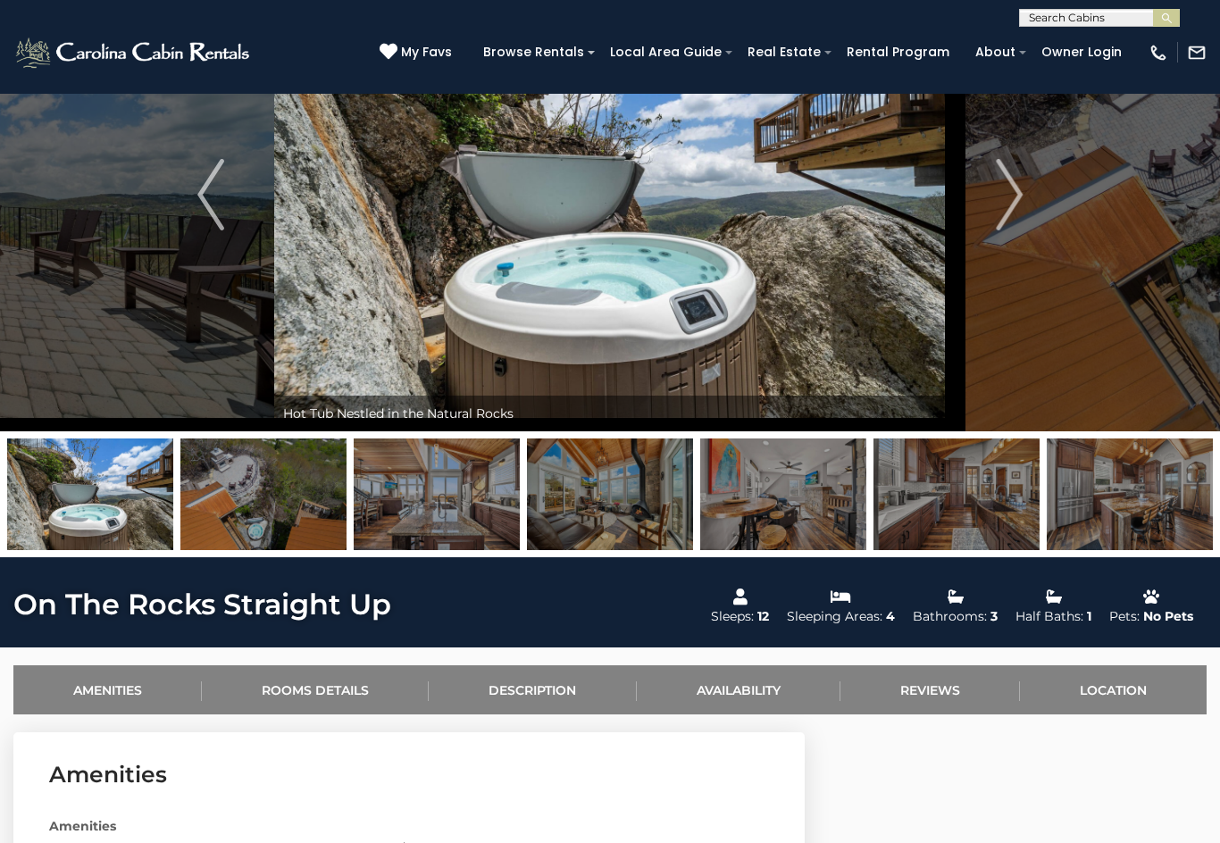 This screenshot has height=843, width=1220. What do you see at coordinates (956, 494) in the screenshot?
I see `img: 167946768` at bounding box center [956, 494].